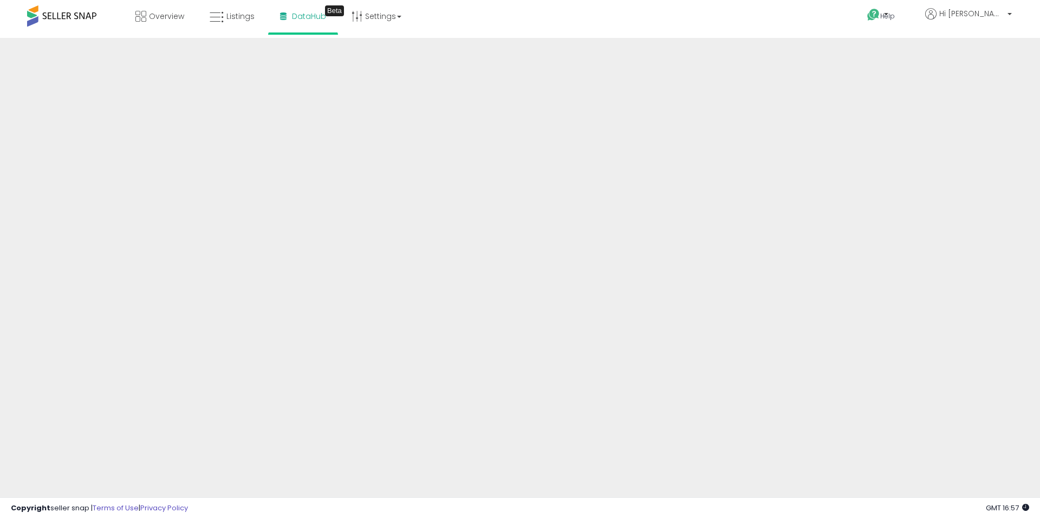  What do you see at coordinates (115, 508) in the screenshot?
I see `a: Terms of Use` at bounding box center [115, 508].